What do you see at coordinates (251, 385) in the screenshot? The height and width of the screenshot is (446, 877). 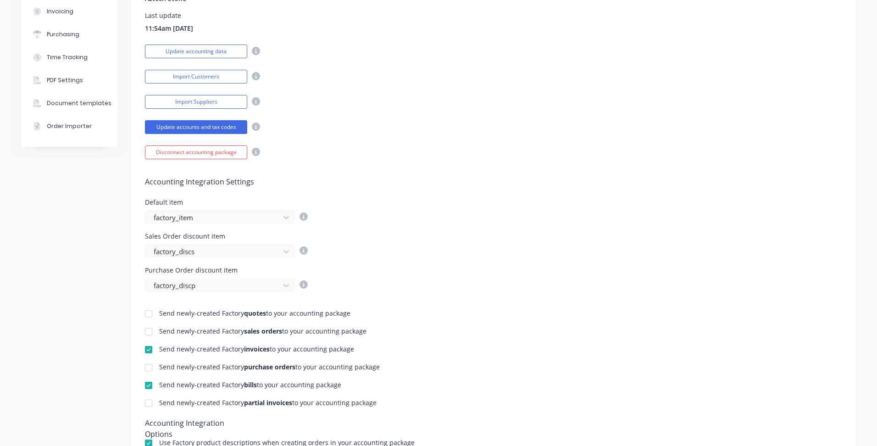 I see `b: bills` at bounding box center [251, 385].